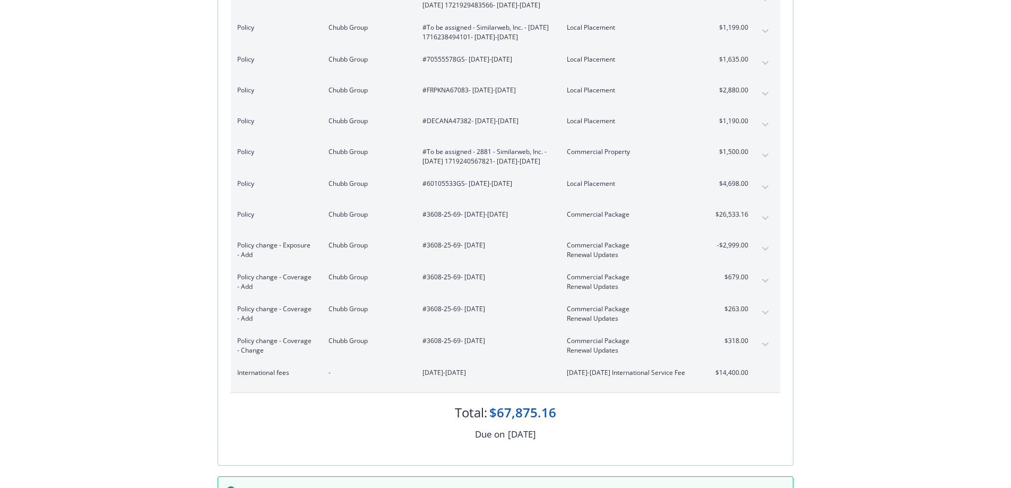  What do you see at coordinates (728, 152) in the screenshot?
I see `span: $1,500.00` at bounding box center [728, 152].